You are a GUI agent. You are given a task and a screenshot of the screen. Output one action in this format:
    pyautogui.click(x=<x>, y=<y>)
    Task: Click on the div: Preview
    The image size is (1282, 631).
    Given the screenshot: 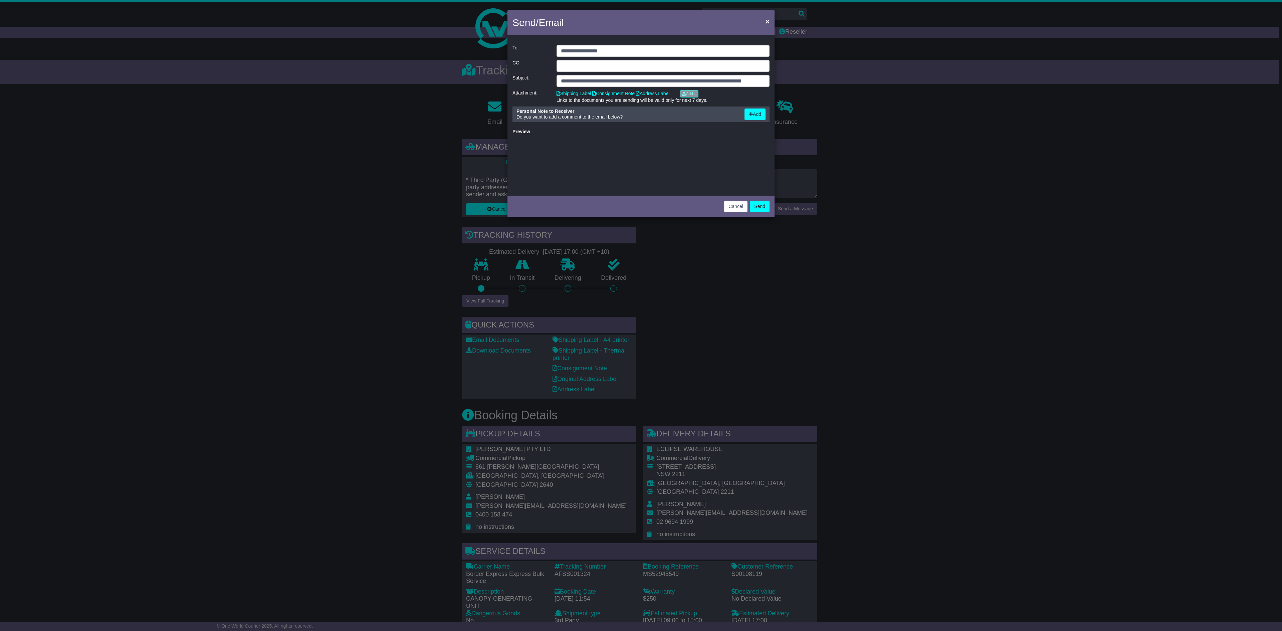 What is the action you would take?
    pyautogui.click(x=641, y=132)
    